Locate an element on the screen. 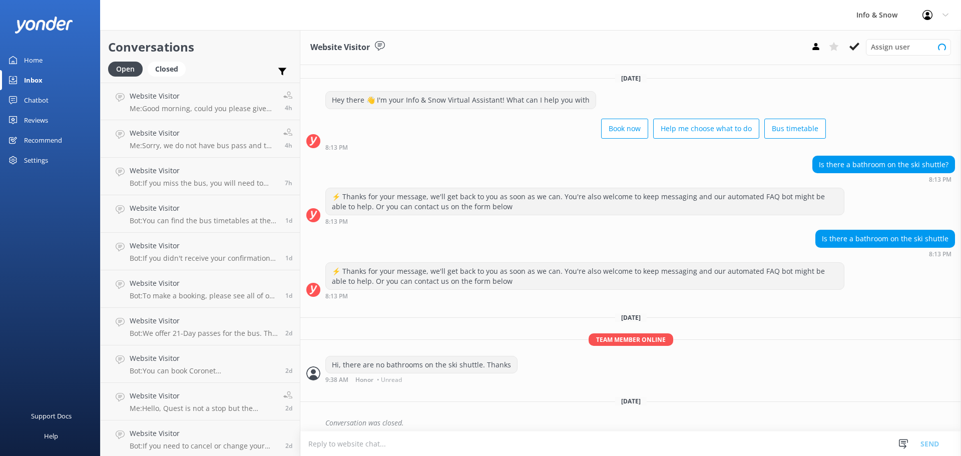  a: Website VisitorBot:If you miss the bus, you will need to make your own arrangements back down the... is located at coordinates (200, 176).